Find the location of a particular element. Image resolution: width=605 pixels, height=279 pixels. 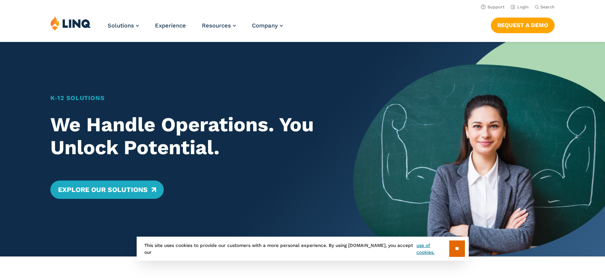

a: Explore Our Solutions is located at coordinates (107, 190).